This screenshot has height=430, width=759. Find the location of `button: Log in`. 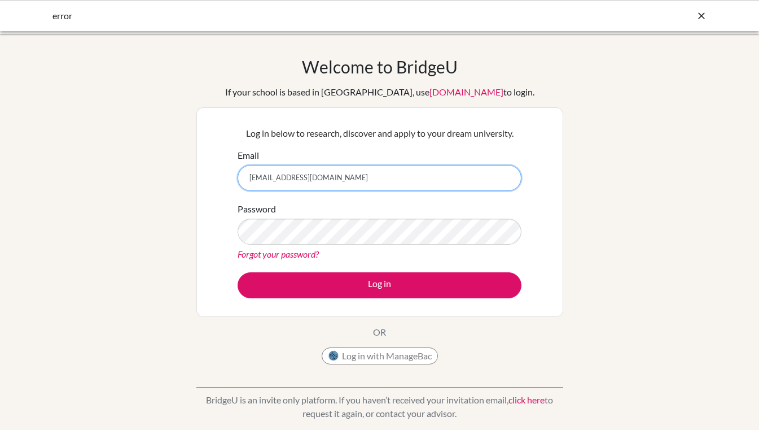

button: Log in is located at coordinates (379, 285).